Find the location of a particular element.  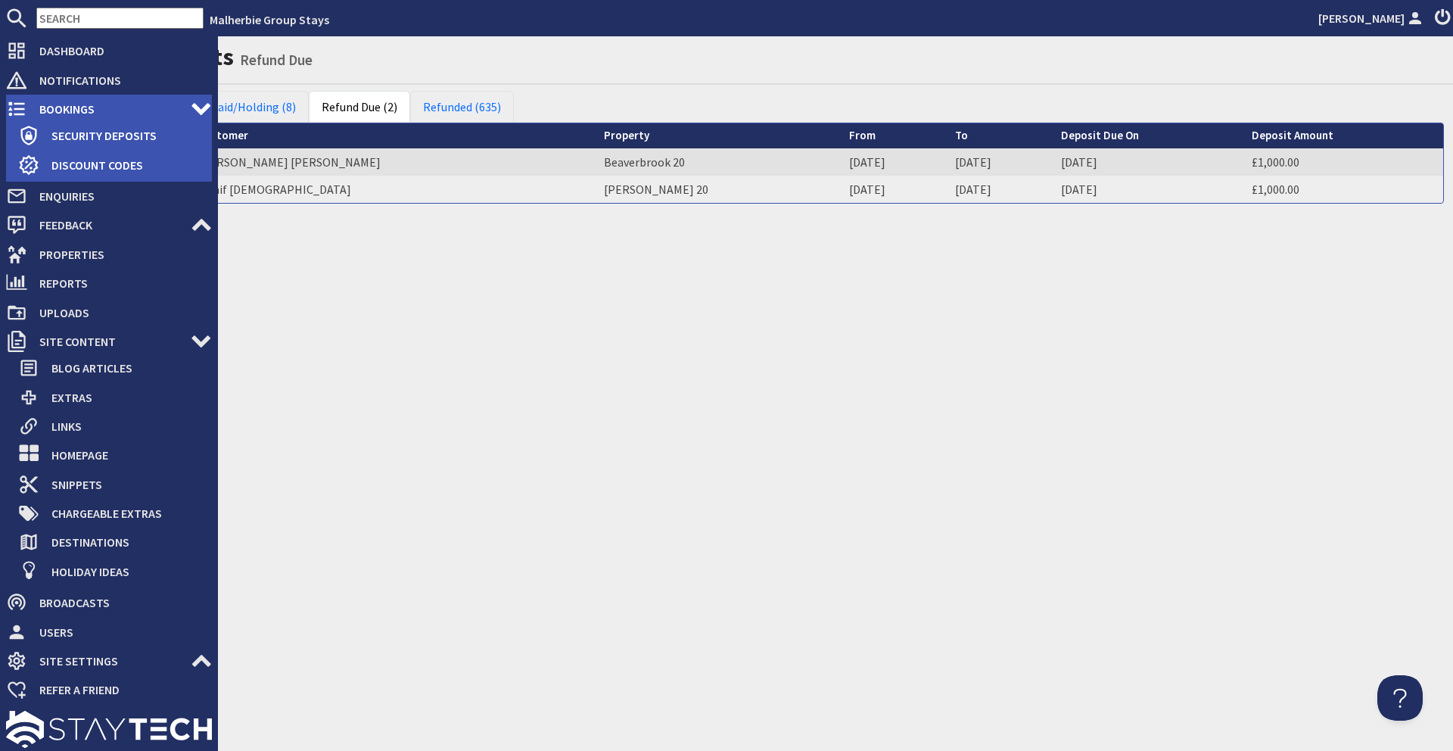

a: Chargeable Extras is located at coordinates (115, 513).